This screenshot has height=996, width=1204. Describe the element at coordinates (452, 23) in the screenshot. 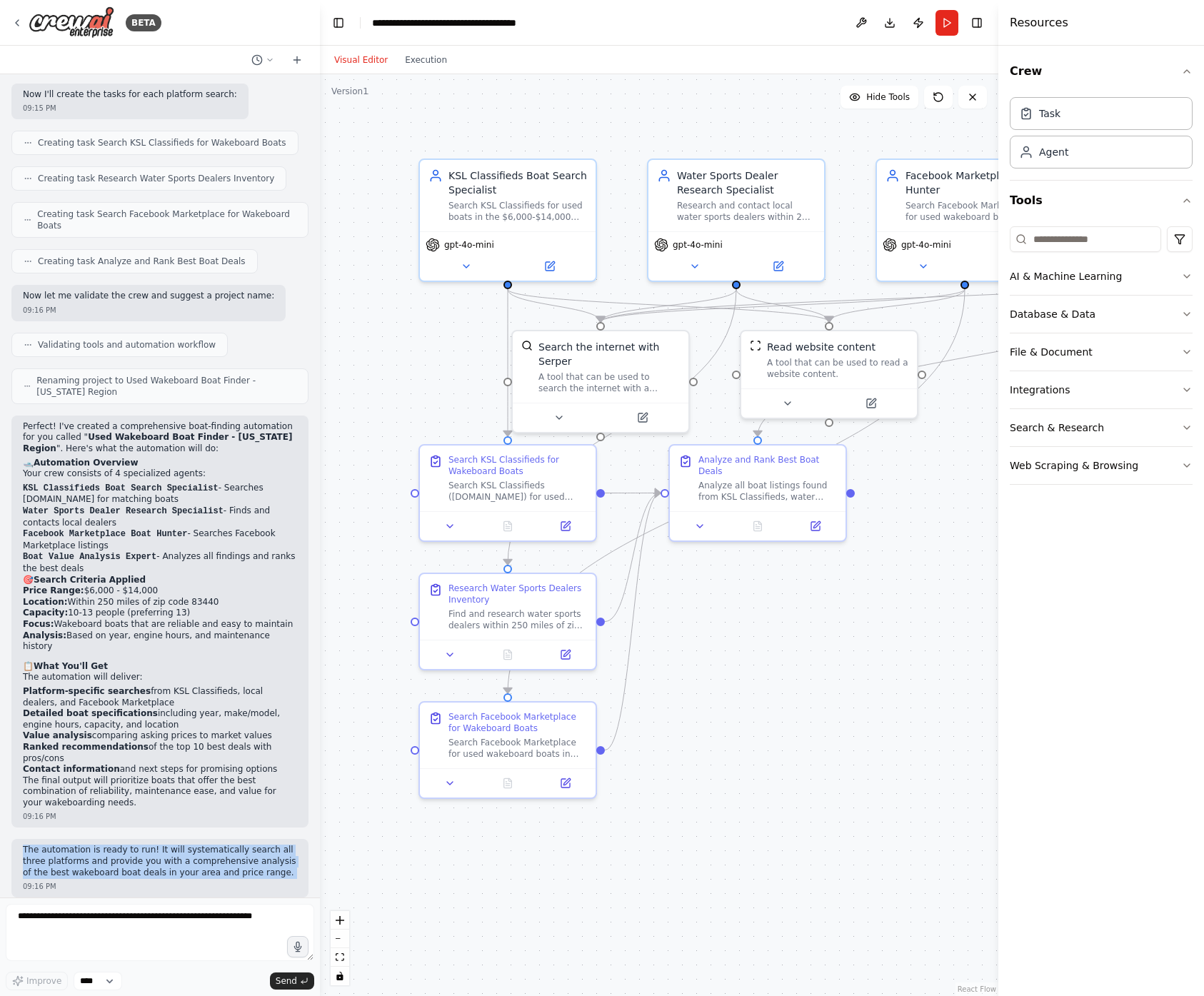

I see `nav: breadcrumb` at that location.